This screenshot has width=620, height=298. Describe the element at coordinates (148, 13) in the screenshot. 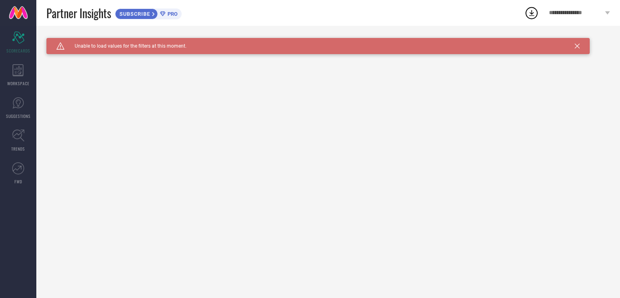

I see `a: SUBSCRIBEPRO` at that location.